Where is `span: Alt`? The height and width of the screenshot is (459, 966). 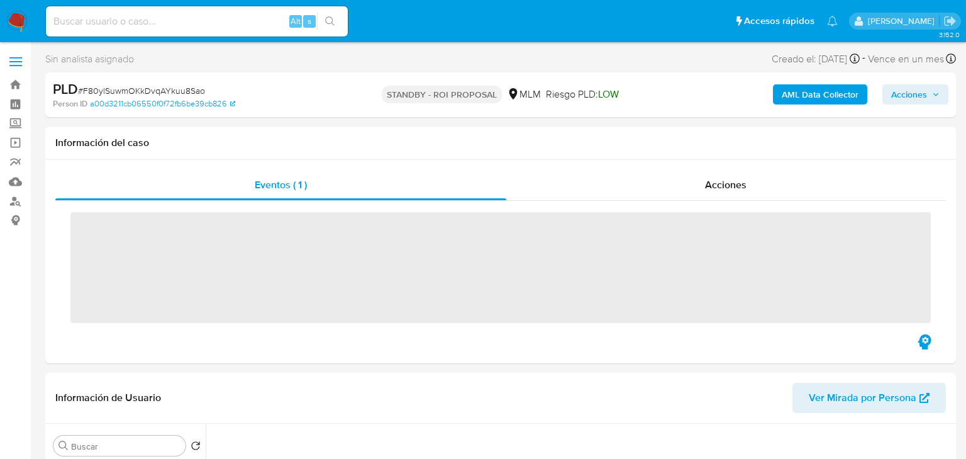
span: Alt is located at coordinates (296, 21).